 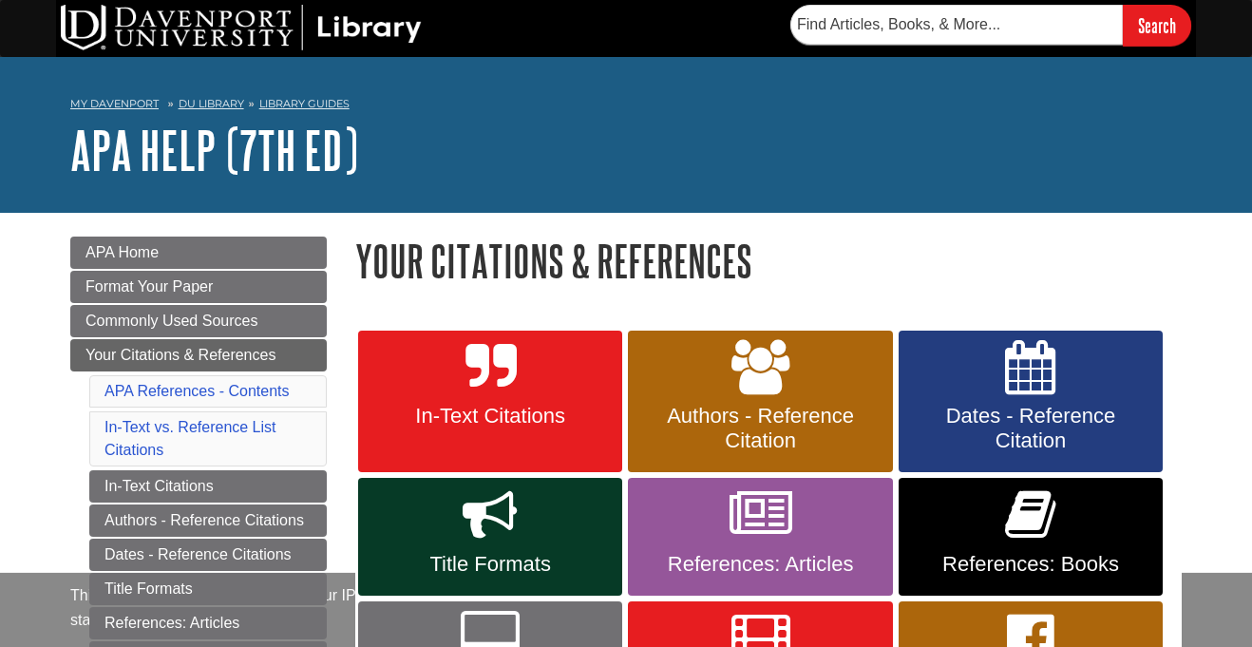 What do you see at coordinates (626, 106) in the screenshot?
I see `nav: breadcrumb` at bounding box center [626, 106].